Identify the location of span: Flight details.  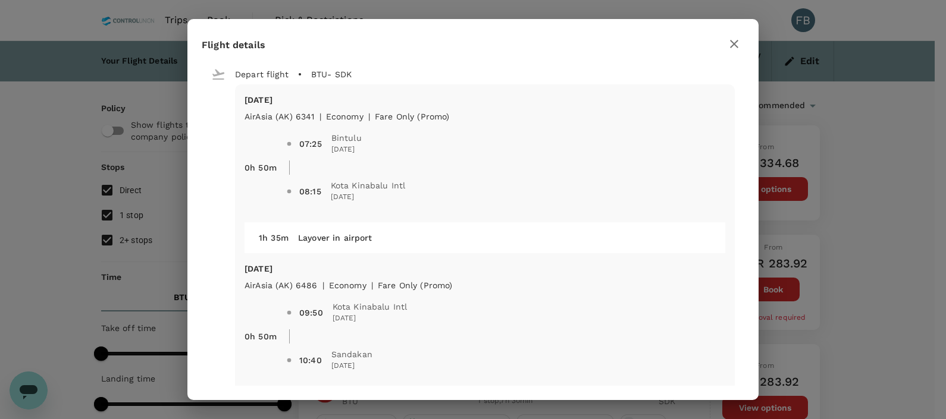
(233, 45).